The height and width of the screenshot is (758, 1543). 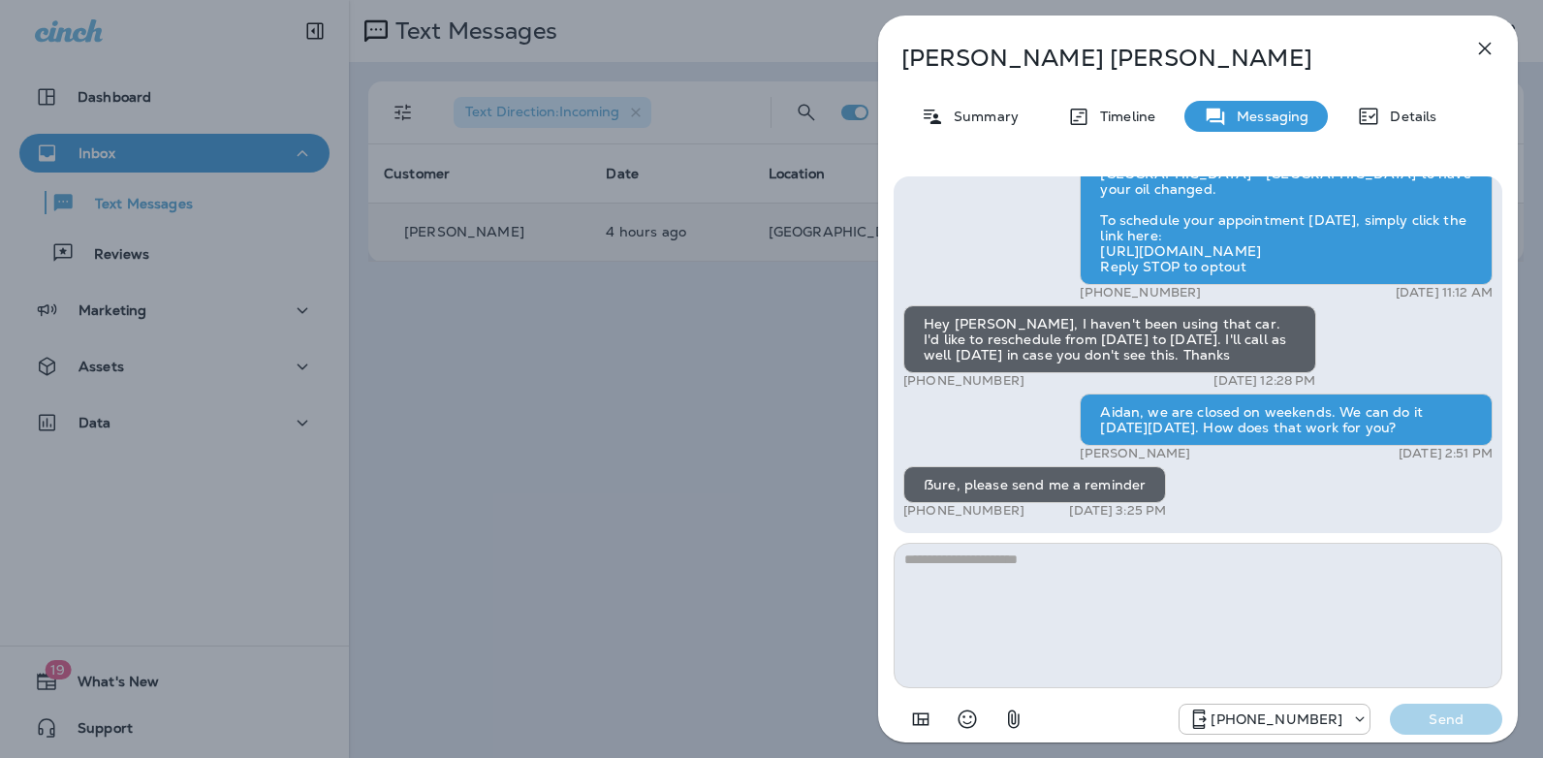 What do you see at coordinates (1409, 116) in the screenshot?
I see `p: Details` at bounding box center [1409, 116].